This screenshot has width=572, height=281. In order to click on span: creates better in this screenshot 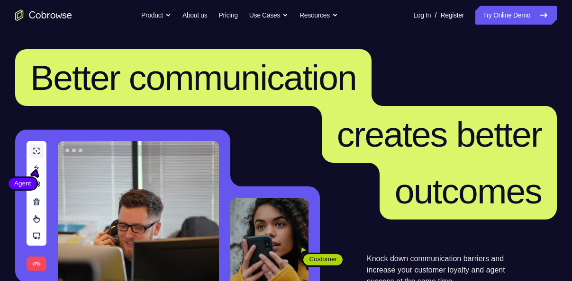, I will do `click(439, 134)`.